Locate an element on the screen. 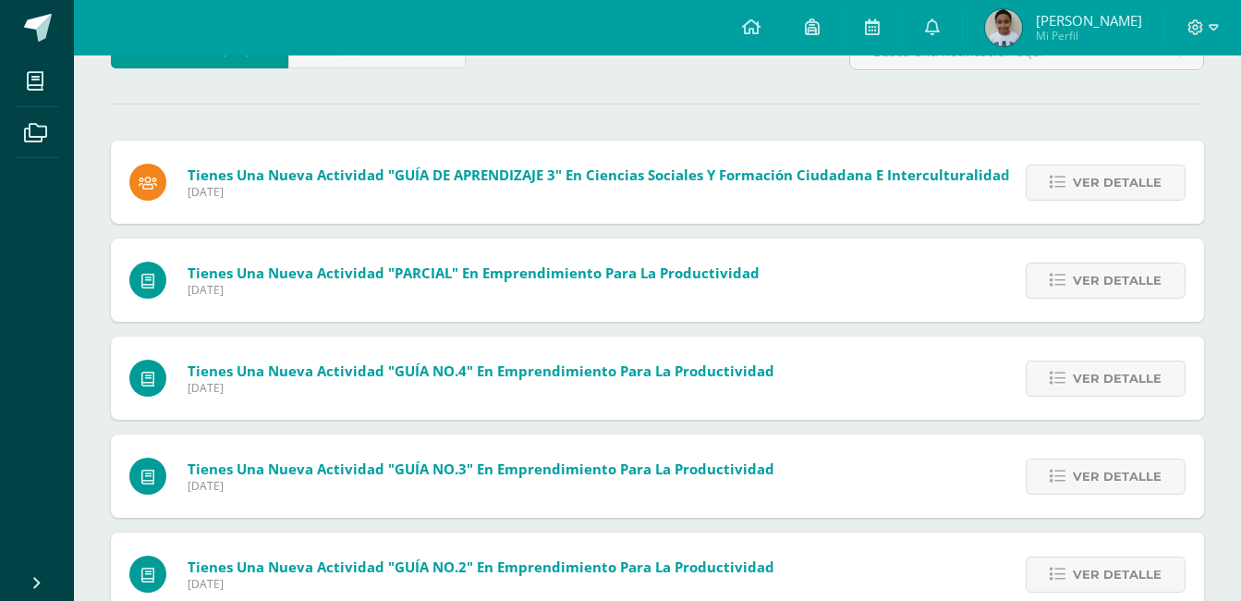 Image resolution: width=1241 pixels, height=601 pixels. span: Tienes una nueva actividad "GUÍA NO.3" En Emprendimiento para la Productividad is located at coordinates (481, 469).